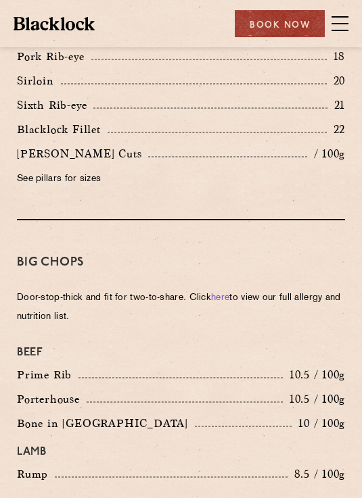  Describe the element at coordinates (39, 81) in the screenshot. I see `p: Sirloin` at that location.